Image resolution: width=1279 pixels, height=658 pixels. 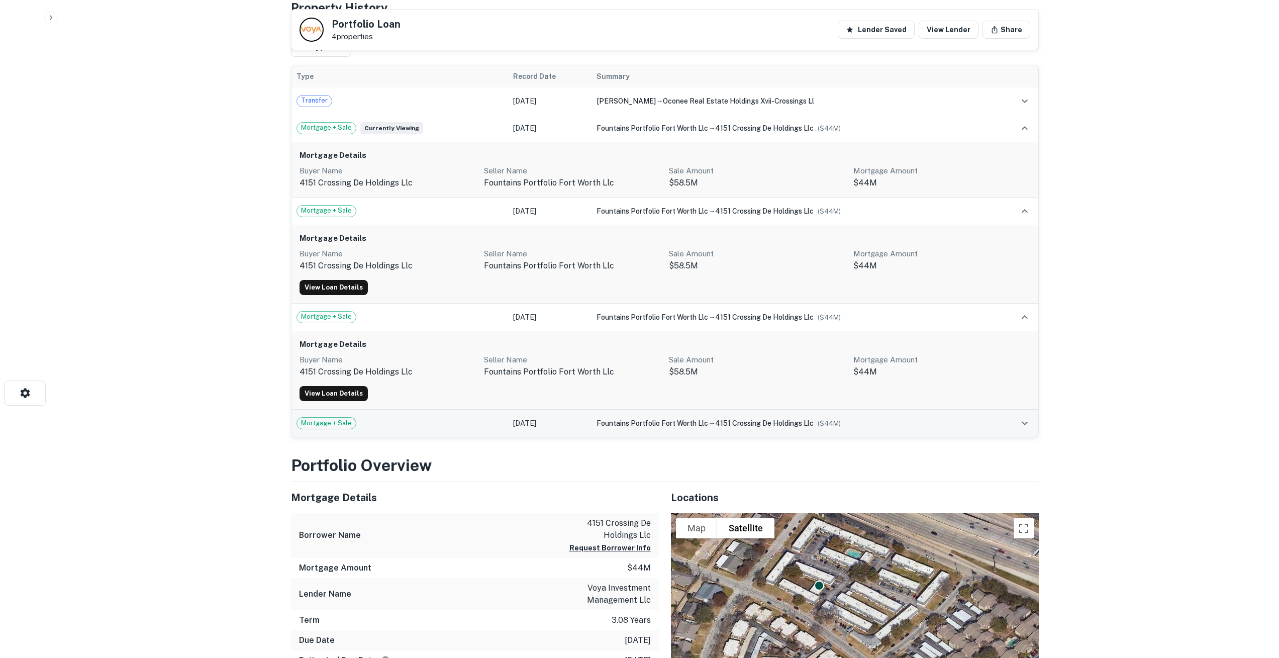 What do you see at coordinates (610, 548) in the screenshot?
I see `button: Request Borrower Info` at bounding box center [610, 548].